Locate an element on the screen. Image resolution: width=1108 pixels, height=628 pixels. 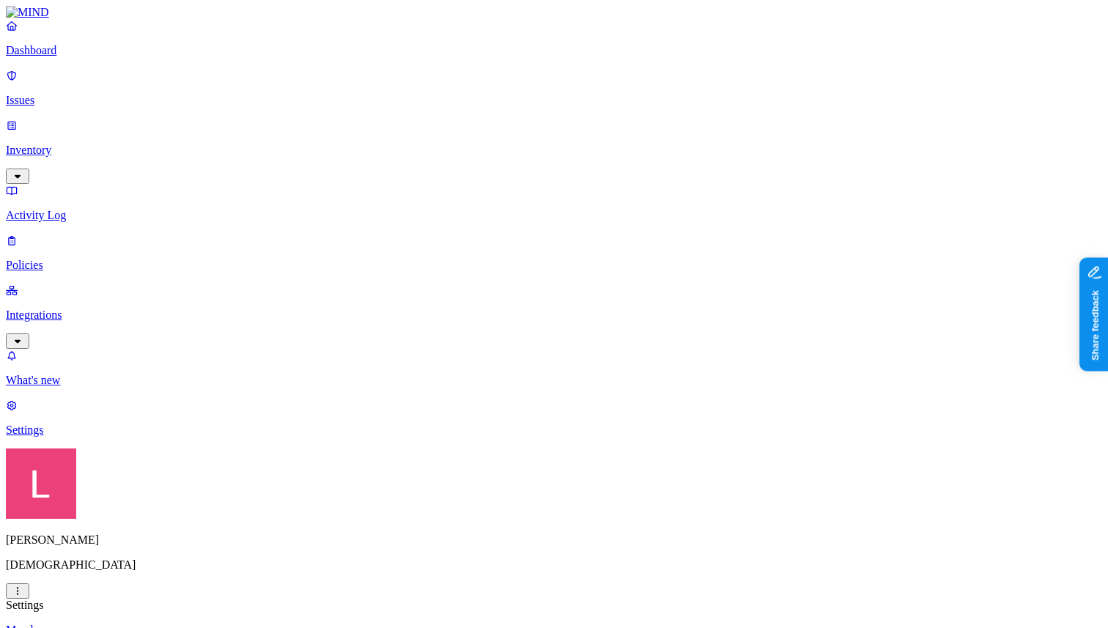
p: Activity Log is located at coordinates (554, 215).